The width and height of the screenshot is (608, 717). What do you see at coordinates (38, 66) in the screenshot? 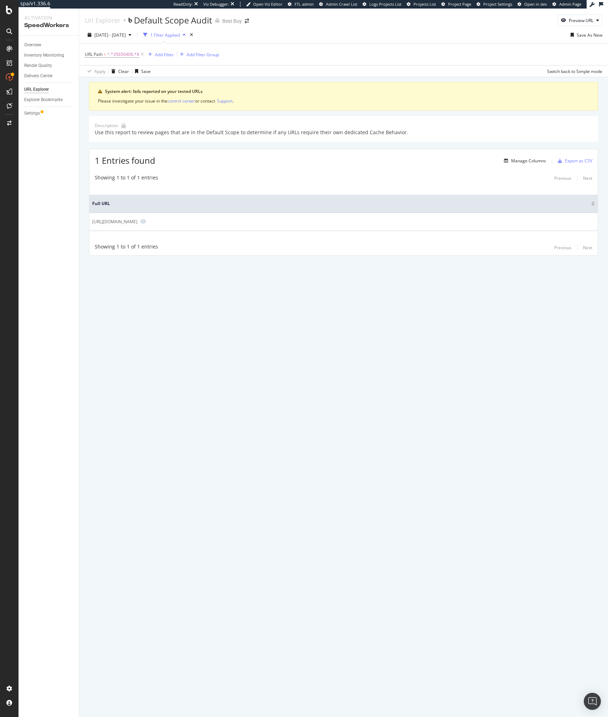
I see `div: Render Quality` at bounding box center [38, 66].